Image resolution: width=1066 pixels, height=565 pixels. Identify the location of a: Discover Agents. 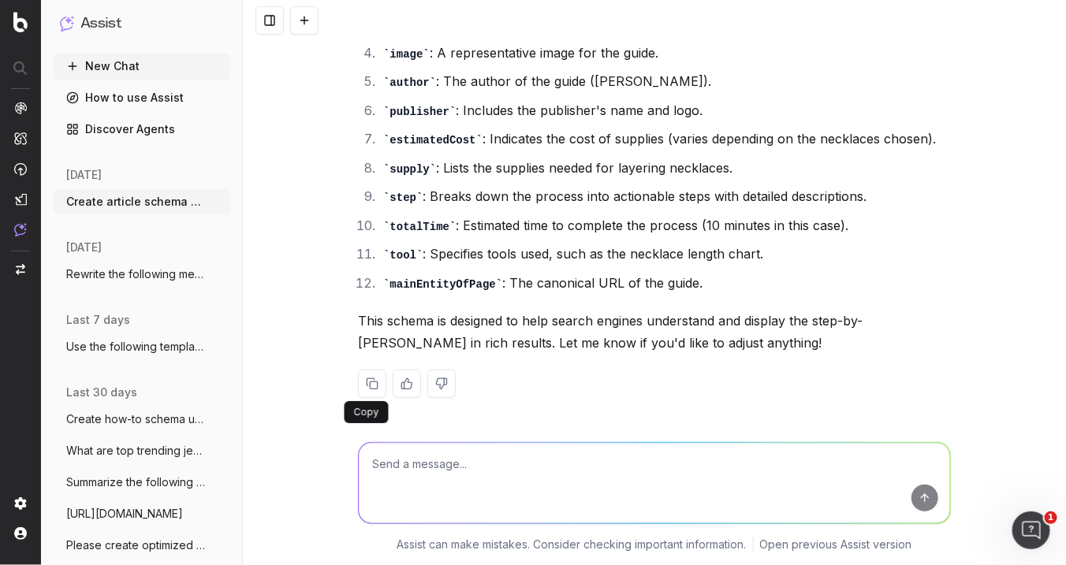
(142, 129).